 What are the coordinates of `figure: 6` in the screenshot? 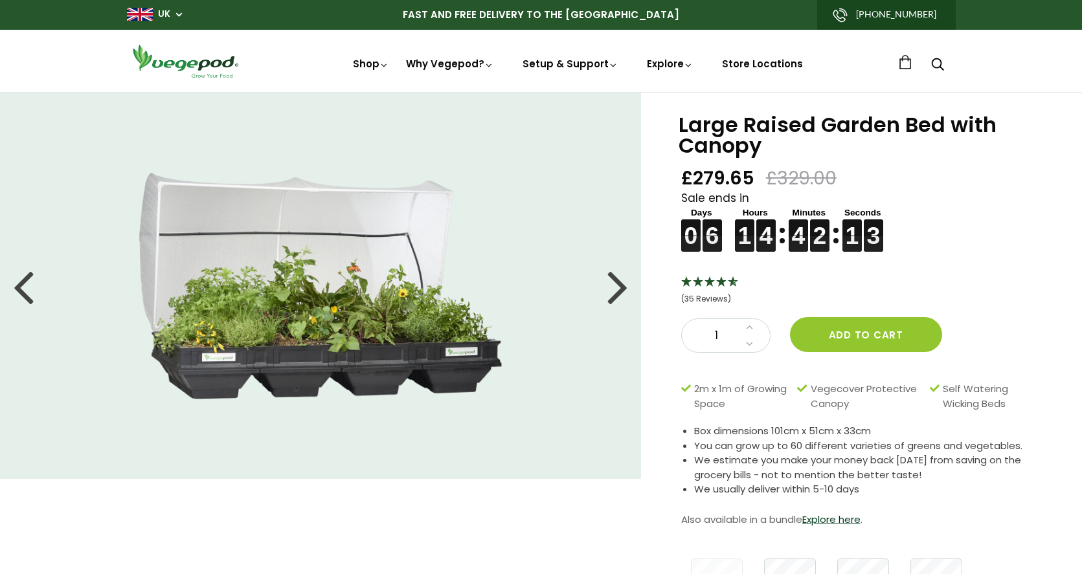 It's located at (712, 243).